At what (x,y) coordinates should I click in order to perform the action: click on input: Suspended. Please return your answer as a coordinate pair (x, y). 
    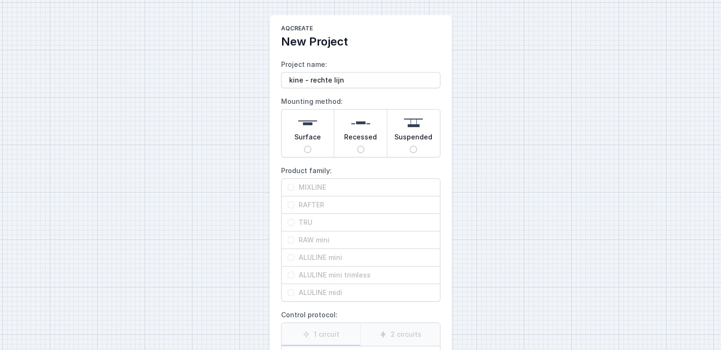
    Looking at the image, I should click on (414, 149).